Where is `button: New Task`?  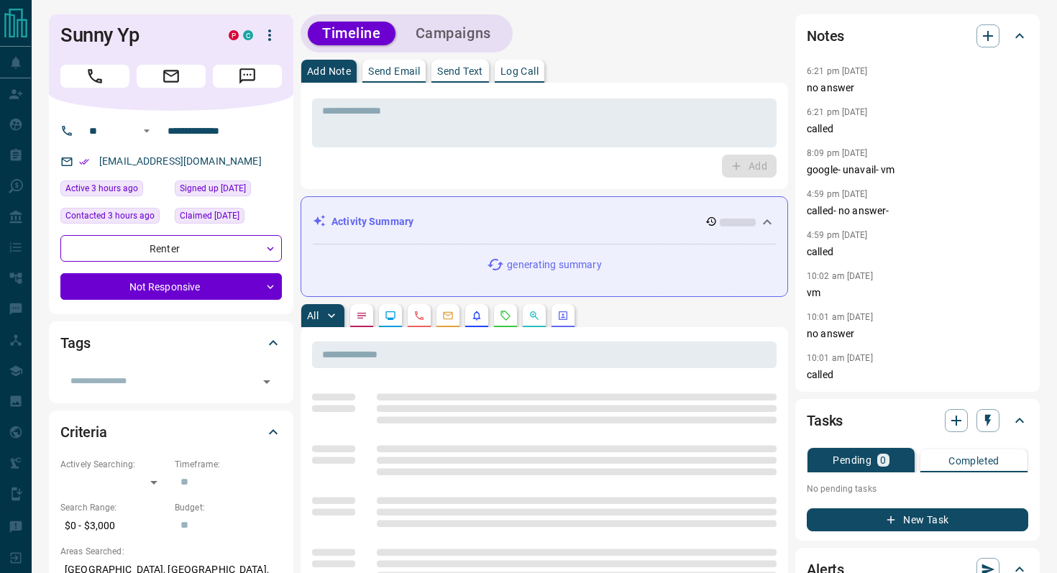
button: New Task is located at coordinates (918, 520).